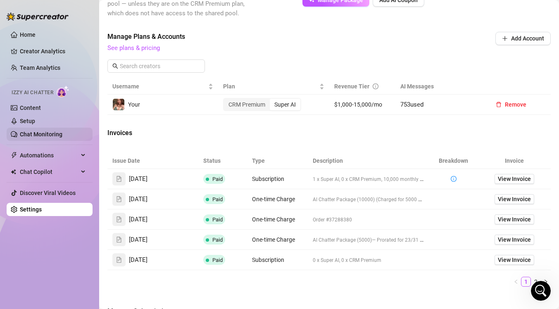 This screenshot has height=309, width=559. I want to click on span: Manage Plans & Accounts, so click(273, 37).